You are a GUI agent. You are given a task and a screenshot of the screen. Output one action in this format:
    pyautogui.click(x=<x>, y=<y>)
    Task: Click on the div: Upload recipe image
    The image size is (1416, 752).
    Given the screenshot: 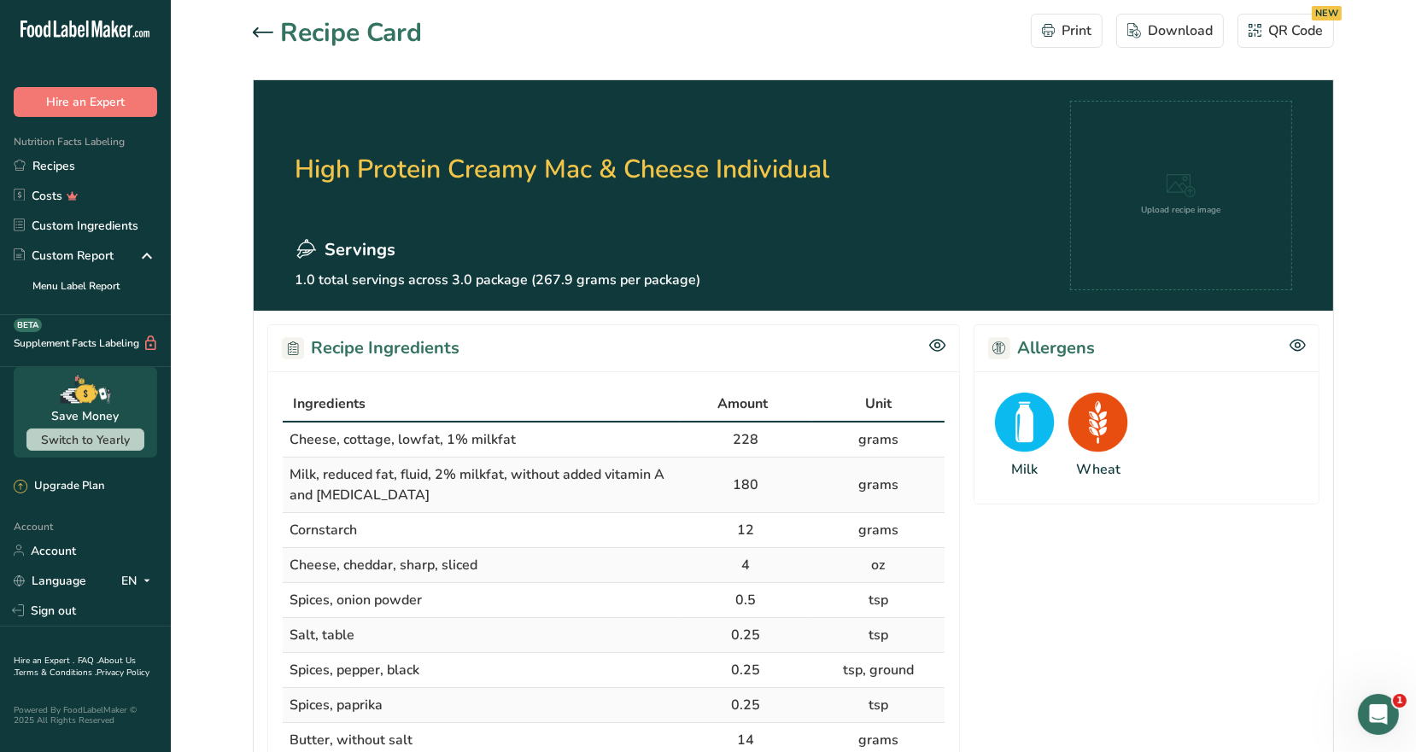 What is the action you would take?
    pyautogui.click(x=1181, y=210)
    